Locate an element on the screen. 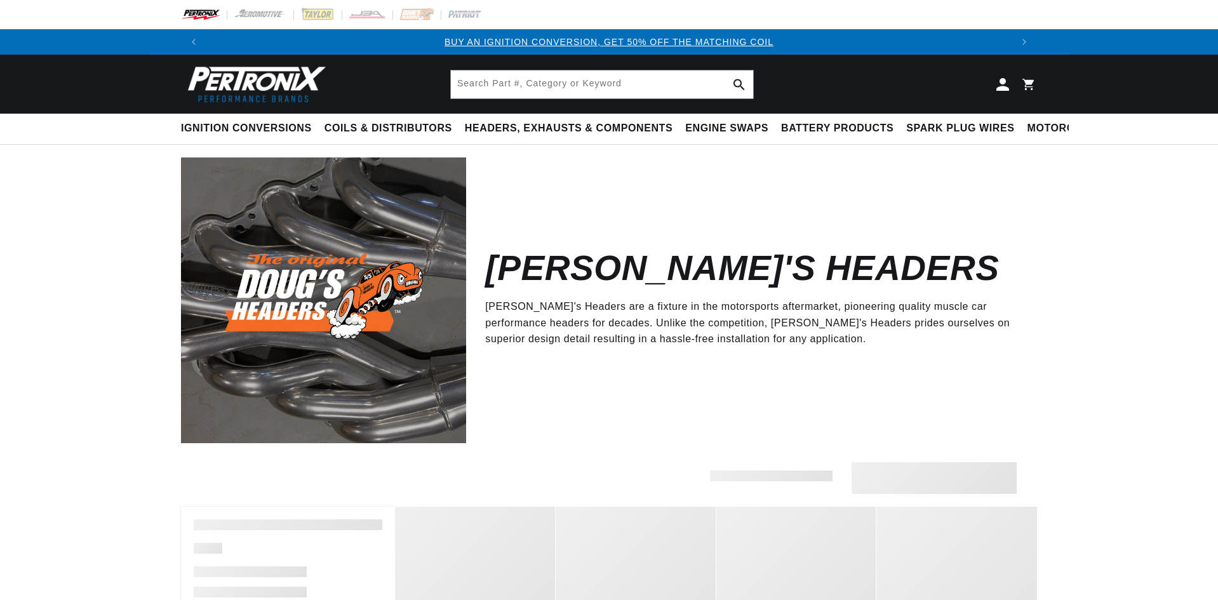 The width and height of the screenshot is (1218, 600). img: Doug's Headers is located at coordinates (323, 300).